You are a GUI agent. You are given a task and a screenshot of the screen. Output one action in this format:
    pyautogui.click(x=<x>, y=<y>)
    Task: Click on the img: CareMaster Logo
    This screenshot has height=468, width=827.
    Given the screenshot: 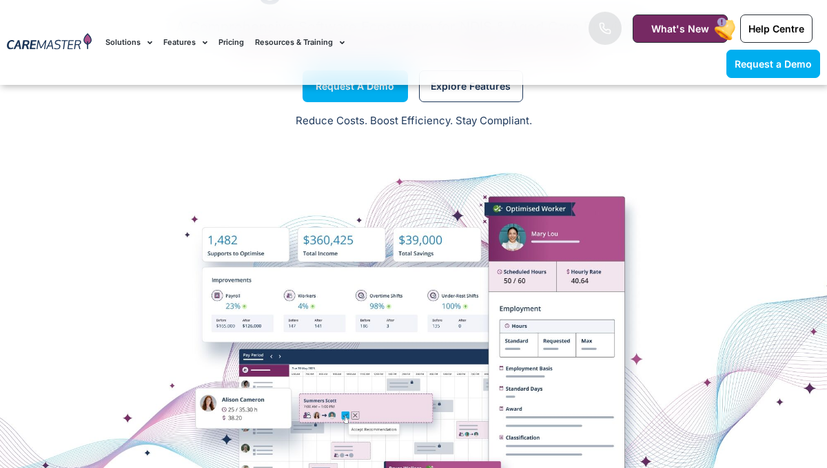 What is the action you would take?
    pyautogui.click(x=49, y=42)
    